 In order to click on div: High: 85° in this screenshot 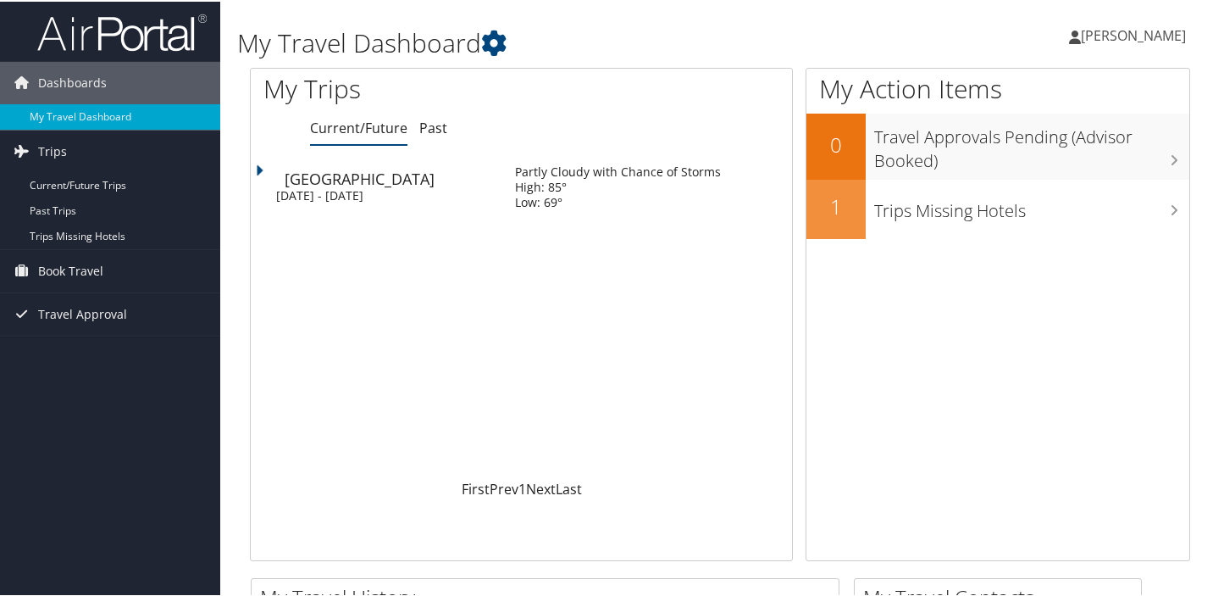, I will do `click(618, 186)`.